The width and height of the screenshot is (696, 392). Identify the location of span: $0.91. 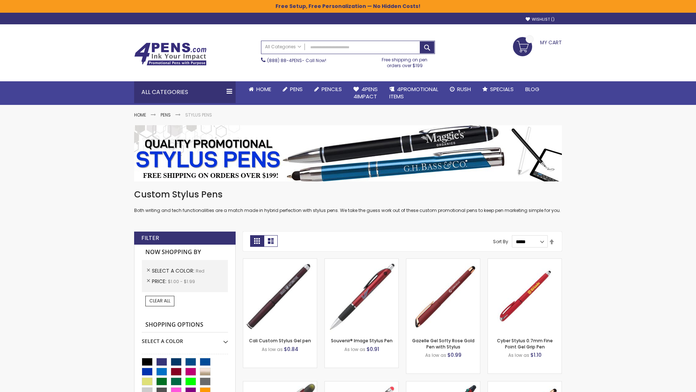
(373, 349).